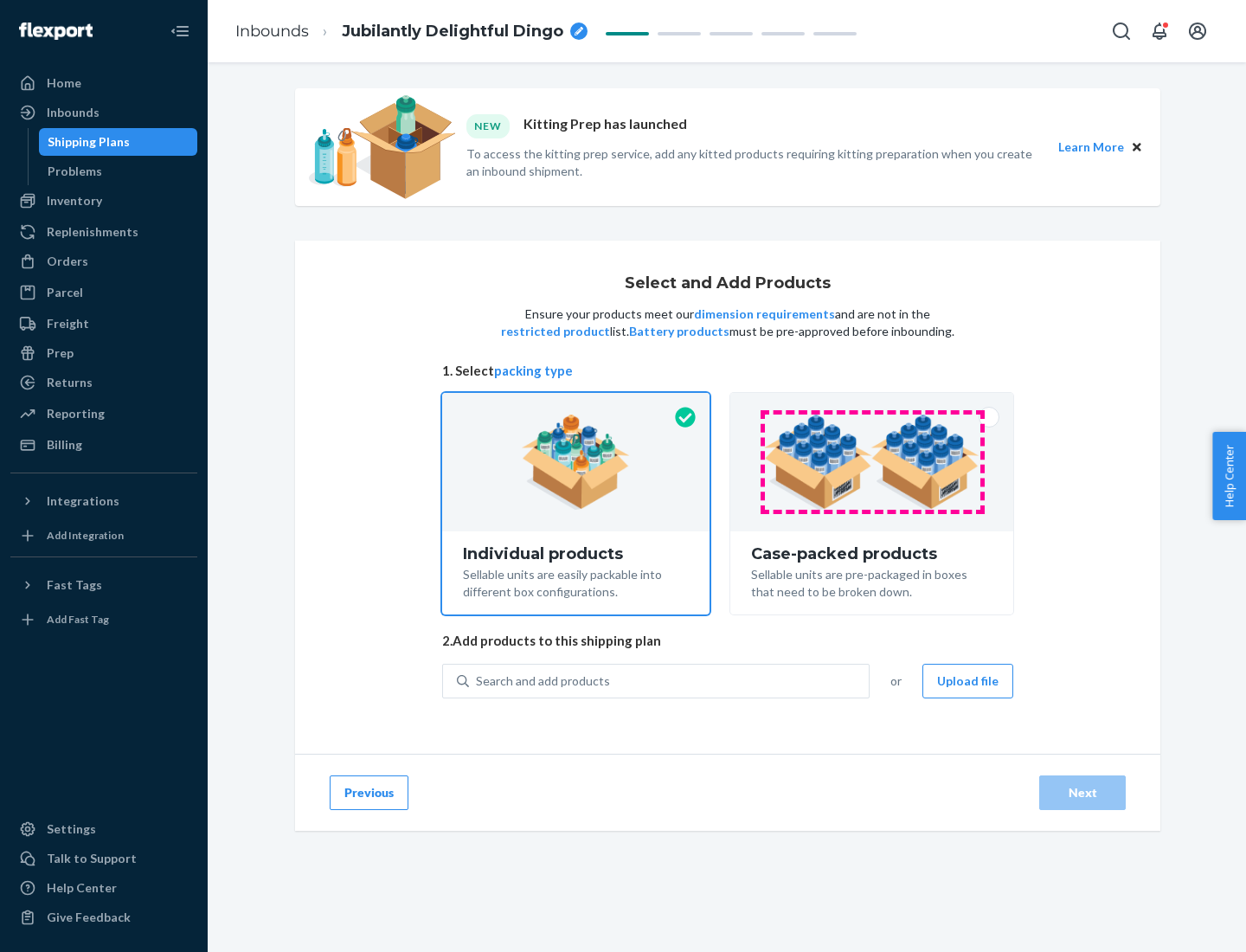  What do you see at coordinates (728, 322) in the screenshot?
I see `p: Ensure your products meet our and are not in the list. must be pre-approved before inbounding.` at bounding box center [728, 322].